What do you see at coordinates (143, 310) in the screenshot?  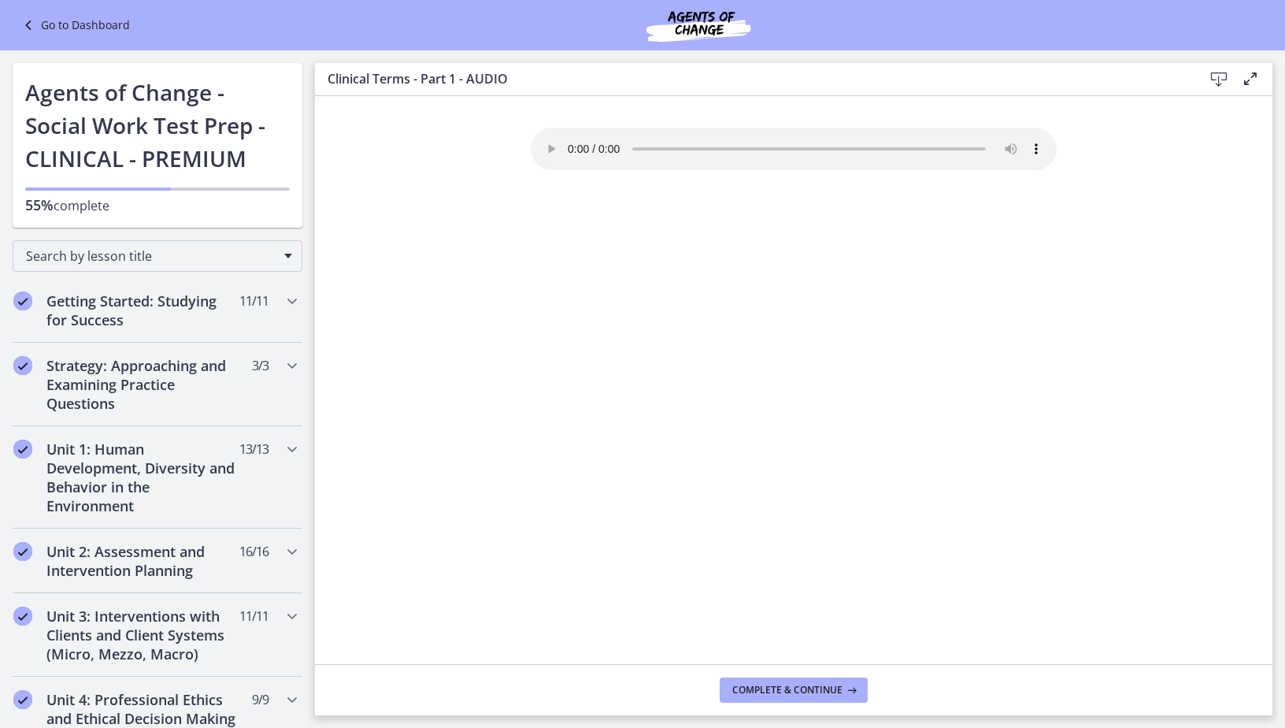 I see `h2: Getting Started: Studying for Success` at bounding box center [143, 310].